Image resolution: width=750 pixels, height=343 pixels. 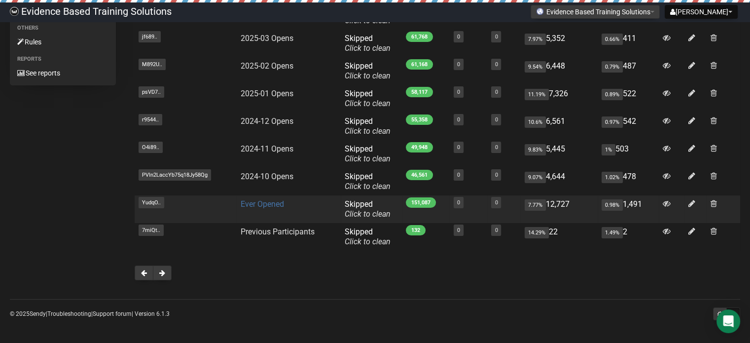 What do you see at coordinates (559, 154) in the screenshot?
I see `td: 5,445` at bounding box center [559, 154].